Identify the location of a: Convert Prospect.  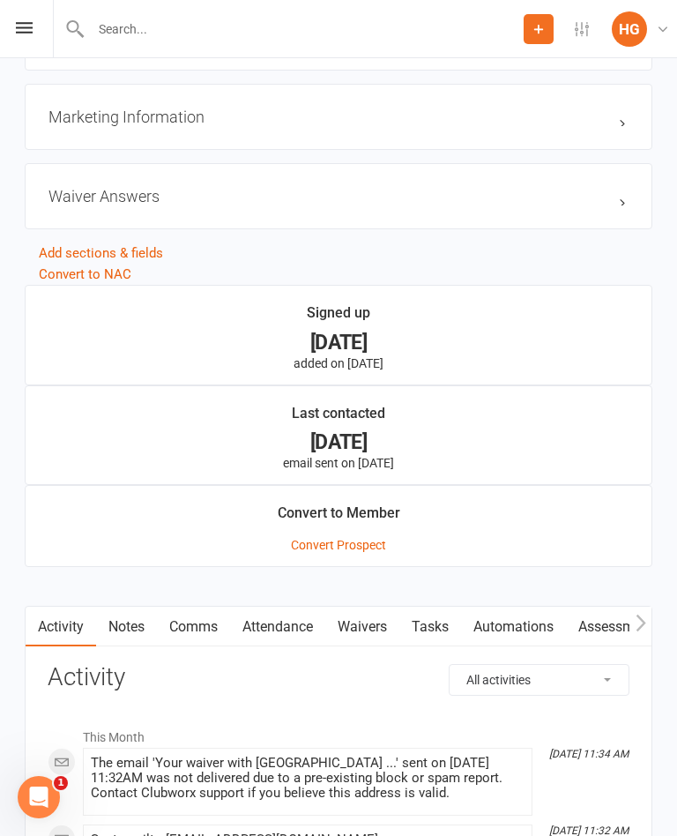
(339, 545).